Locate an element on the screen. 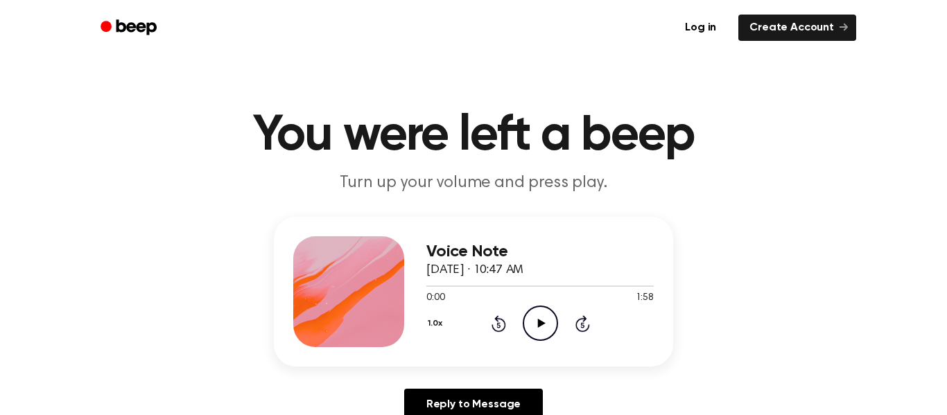  p: Turn up your volume and press play. is located at coordinates (474, 183).